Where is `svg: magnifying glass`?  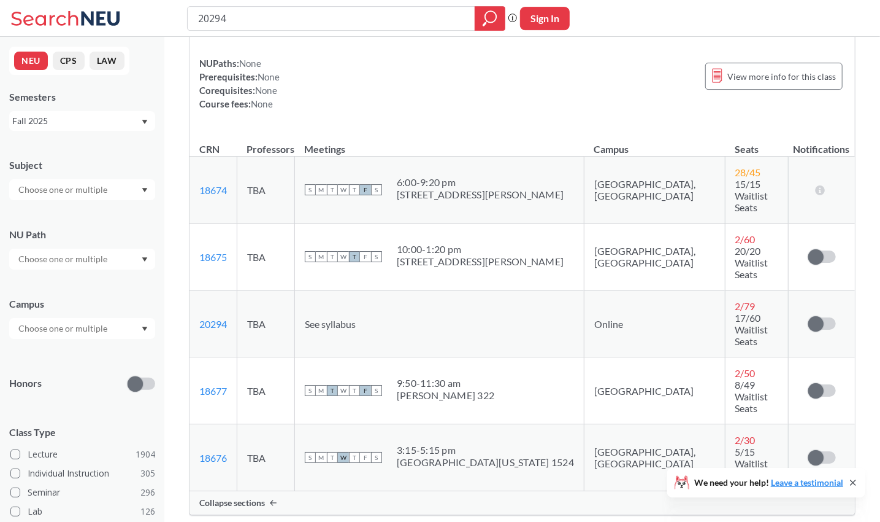
svg: magnifying glass is located at coordinates (490, 18).